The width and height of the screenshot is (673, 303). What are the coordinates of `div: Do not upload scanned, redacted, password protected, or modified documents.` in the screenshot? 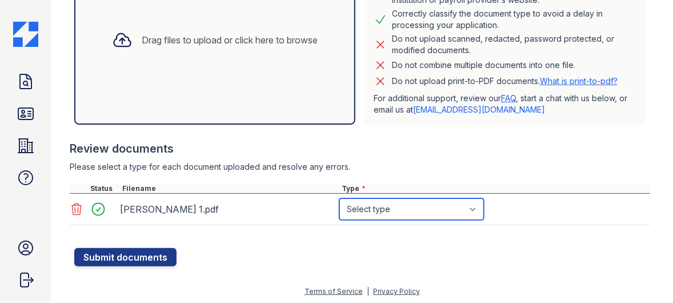 It's located at (514, 45).